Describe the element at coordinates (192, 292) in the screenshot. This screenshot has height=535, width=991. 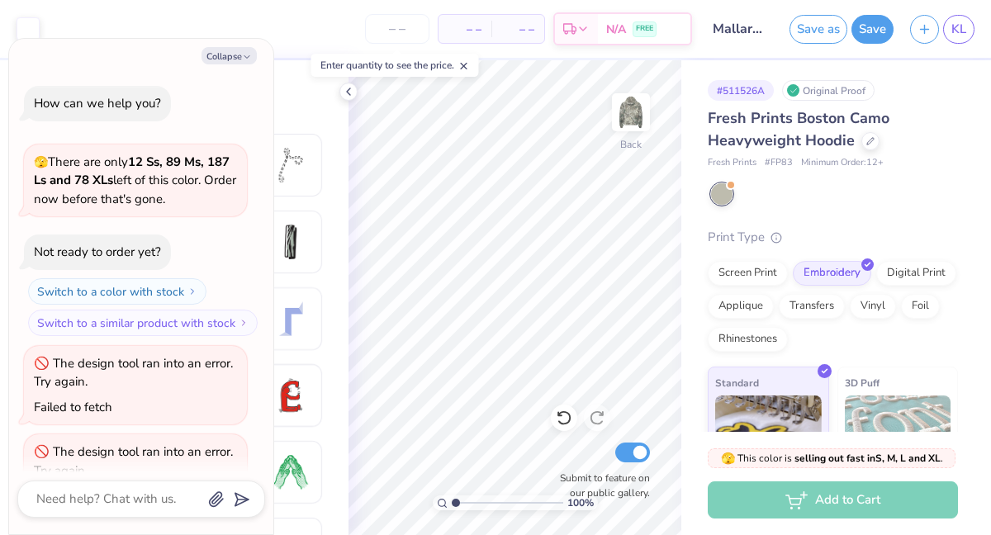
I see `img: Switch to a color with stock` at that location.